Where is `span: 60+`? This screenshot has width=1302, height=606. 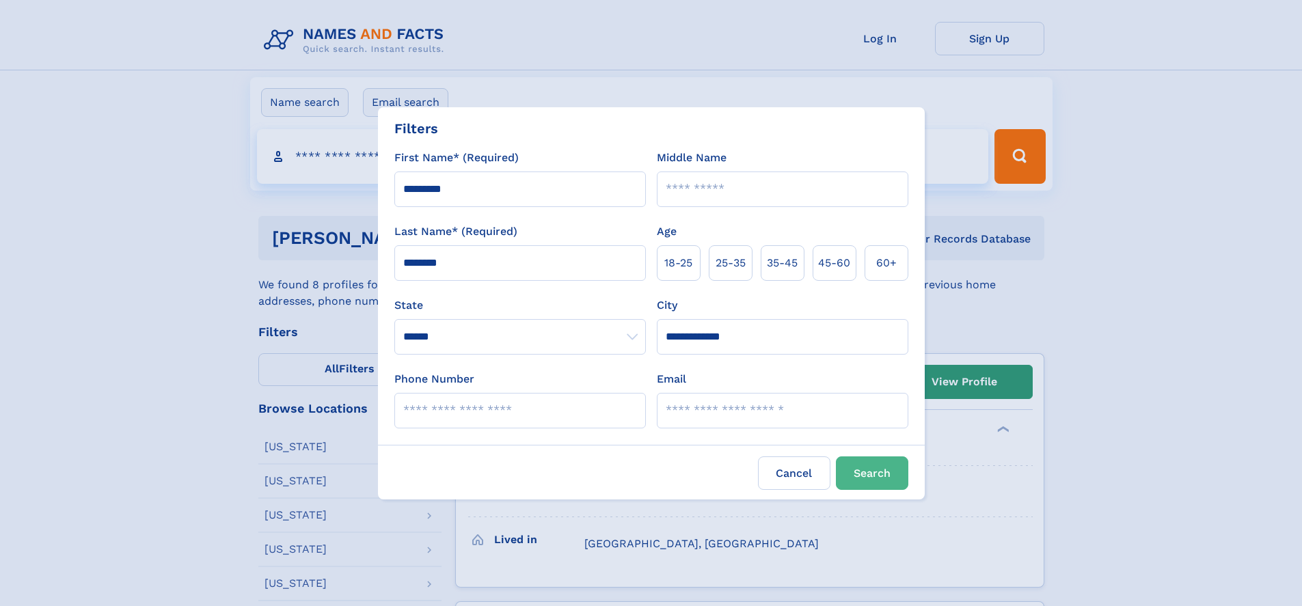
span: 60+ is located at coordinates (886, 263).